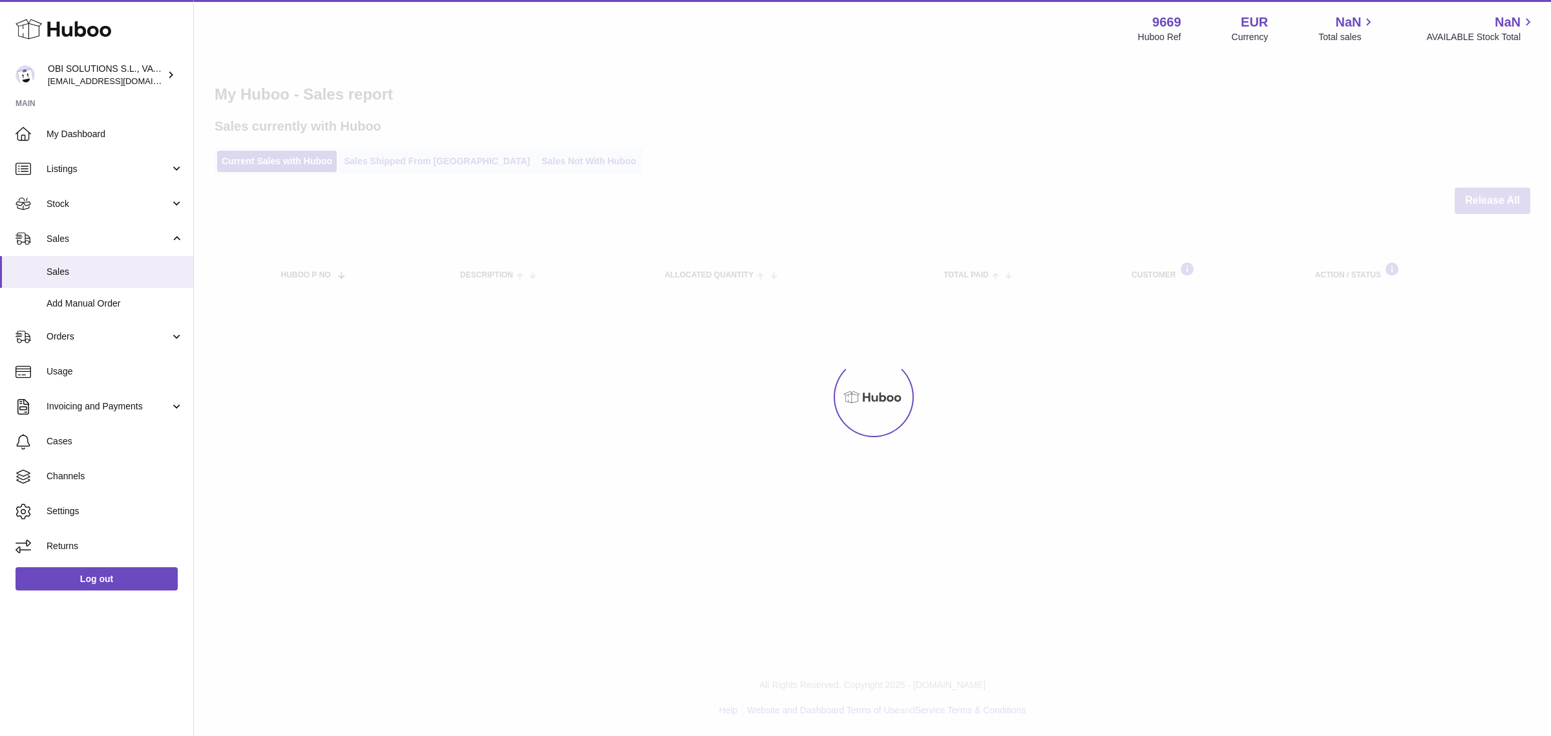 The image size is (1551, 736). Describe the element at coordinates (115, 371) in the screenshot. I see `span: Usage` at that location.